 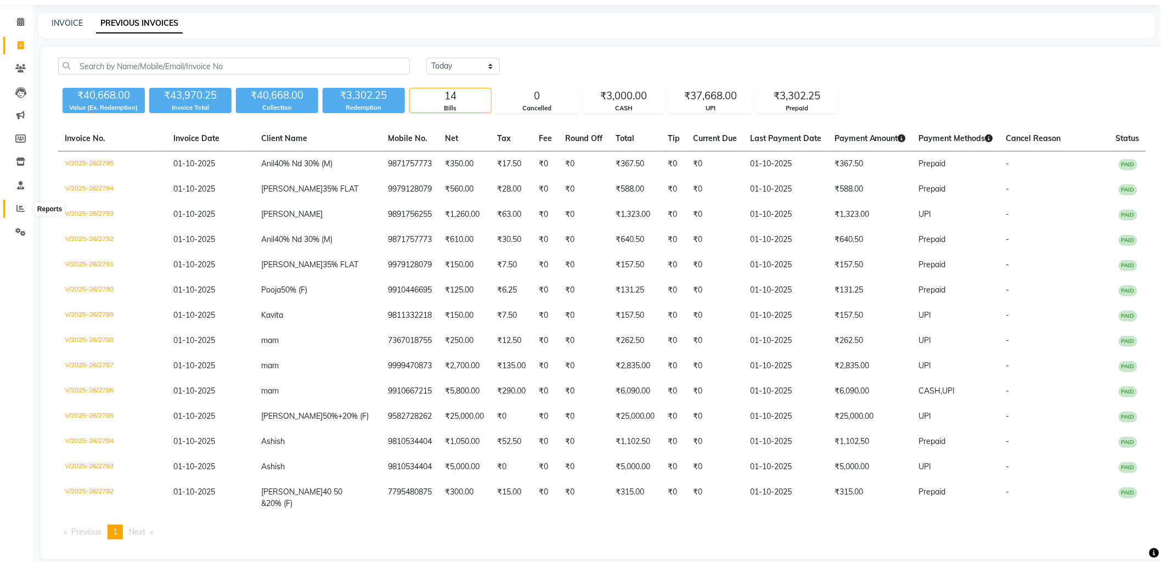 What do you see at coordinates (364, 108) in the screenshot?
I see `div: Redemption` at bounding box center [364, 108].